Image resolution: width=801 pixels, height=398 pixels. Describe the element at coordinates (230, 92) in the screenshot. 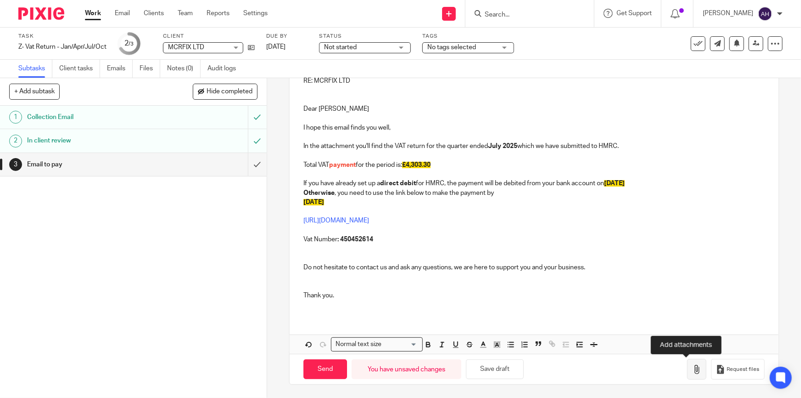

I see `span: Hide completed` at that location.